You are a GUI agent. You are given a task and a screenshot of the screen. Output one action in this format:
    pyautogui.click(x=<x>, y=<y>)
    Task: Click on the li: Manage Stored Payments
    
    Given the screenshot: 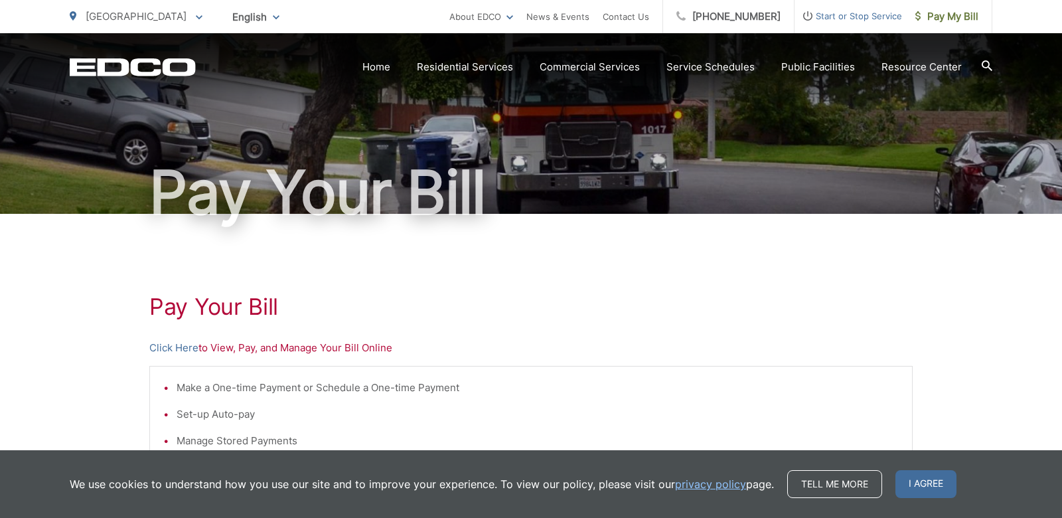 What is the action you would take?
    pyautogui.click(x=538, y=441)
    